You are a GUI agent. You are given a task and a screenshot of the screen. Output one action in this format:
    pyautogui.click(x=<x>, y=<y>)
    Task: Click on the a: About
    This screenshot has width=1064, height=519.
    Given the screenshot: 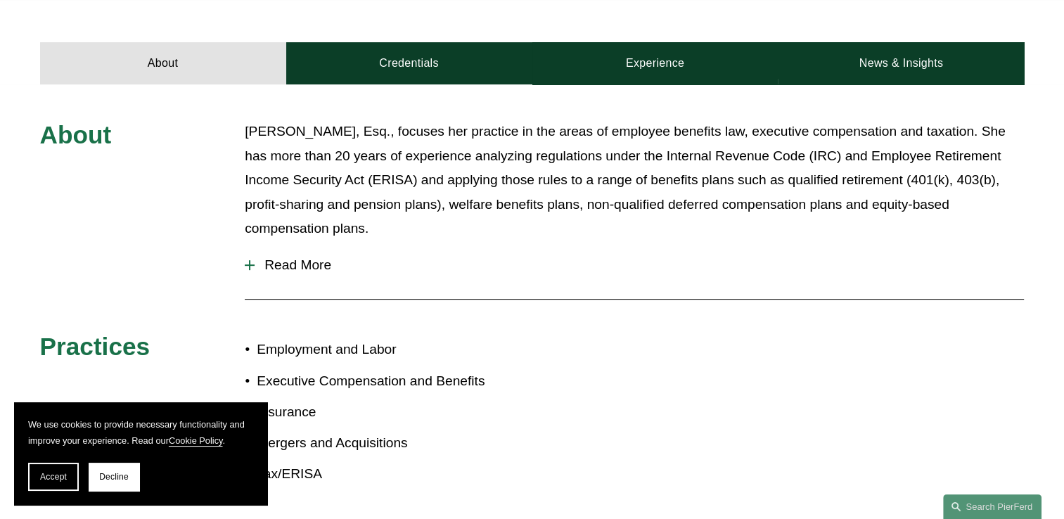 What is the action you would take?
    pyautogui.click(x=163, y=63)
    